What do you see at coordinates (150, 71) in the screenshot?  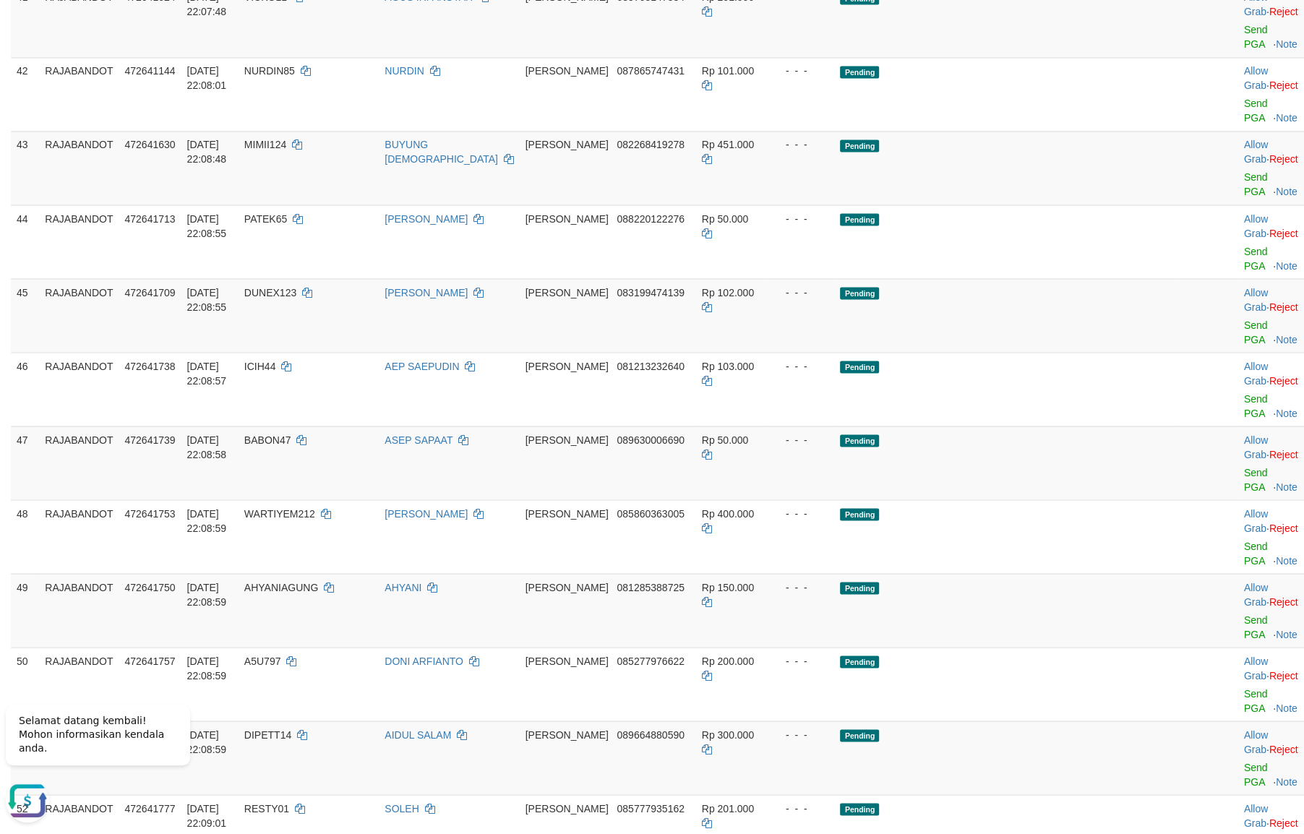 I see `span: 472641144` at bounding box center [150, 71].